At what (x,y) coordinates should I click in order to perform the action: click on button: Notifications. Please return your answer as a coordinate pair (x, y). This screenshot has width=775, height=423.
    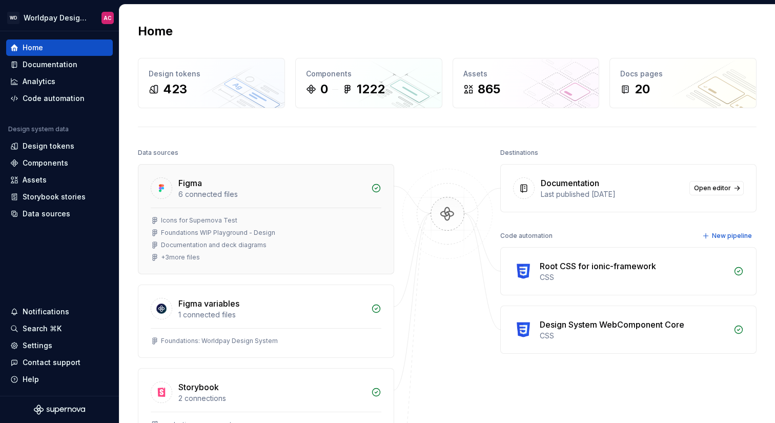
    Looking at the image, I should click on (59, 312).